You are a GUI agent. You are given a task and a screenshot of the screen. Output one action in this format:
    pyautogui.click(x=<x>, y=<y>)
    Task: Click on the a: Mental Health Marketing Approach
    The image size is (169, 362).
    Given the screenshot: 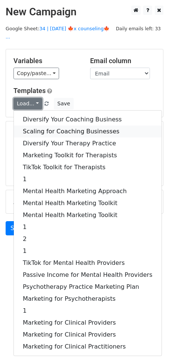 What is the action you would take?
    pyautogui.click(x=87, y=191)
    